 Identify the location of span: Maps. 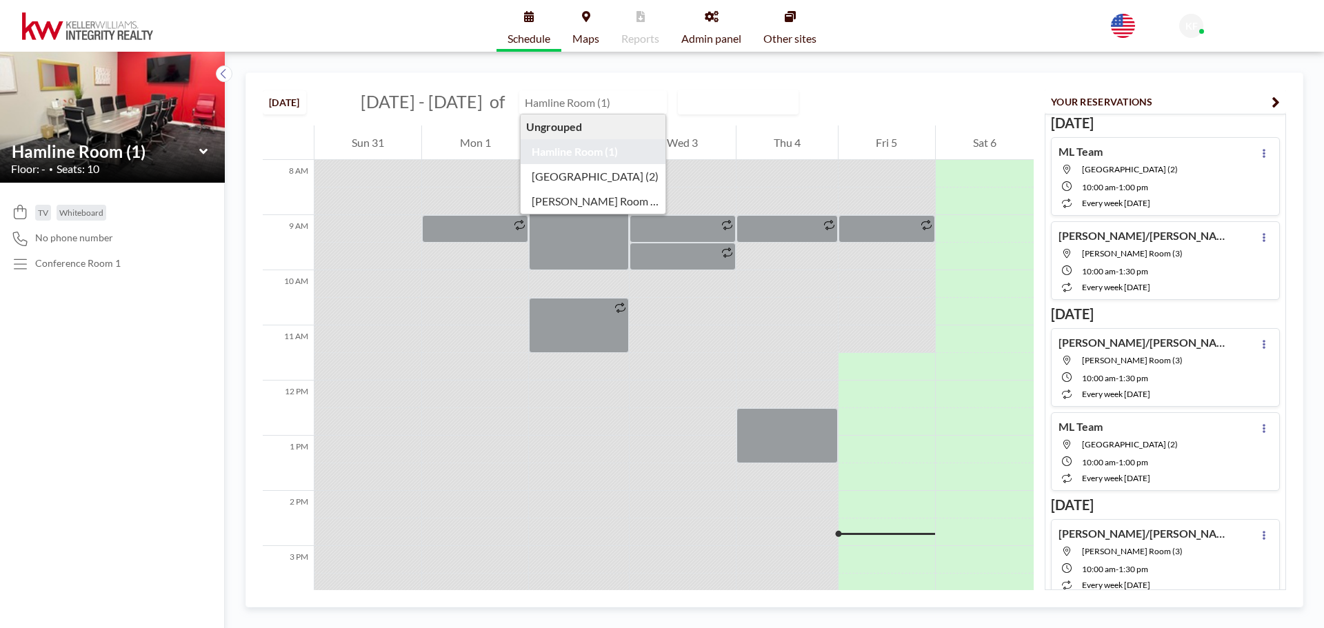
(585, 39).